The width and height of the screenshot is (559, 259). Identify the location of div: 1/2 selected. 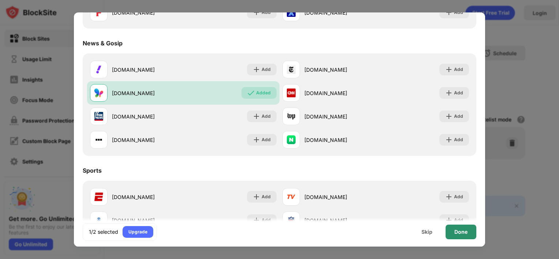
(103, 232).